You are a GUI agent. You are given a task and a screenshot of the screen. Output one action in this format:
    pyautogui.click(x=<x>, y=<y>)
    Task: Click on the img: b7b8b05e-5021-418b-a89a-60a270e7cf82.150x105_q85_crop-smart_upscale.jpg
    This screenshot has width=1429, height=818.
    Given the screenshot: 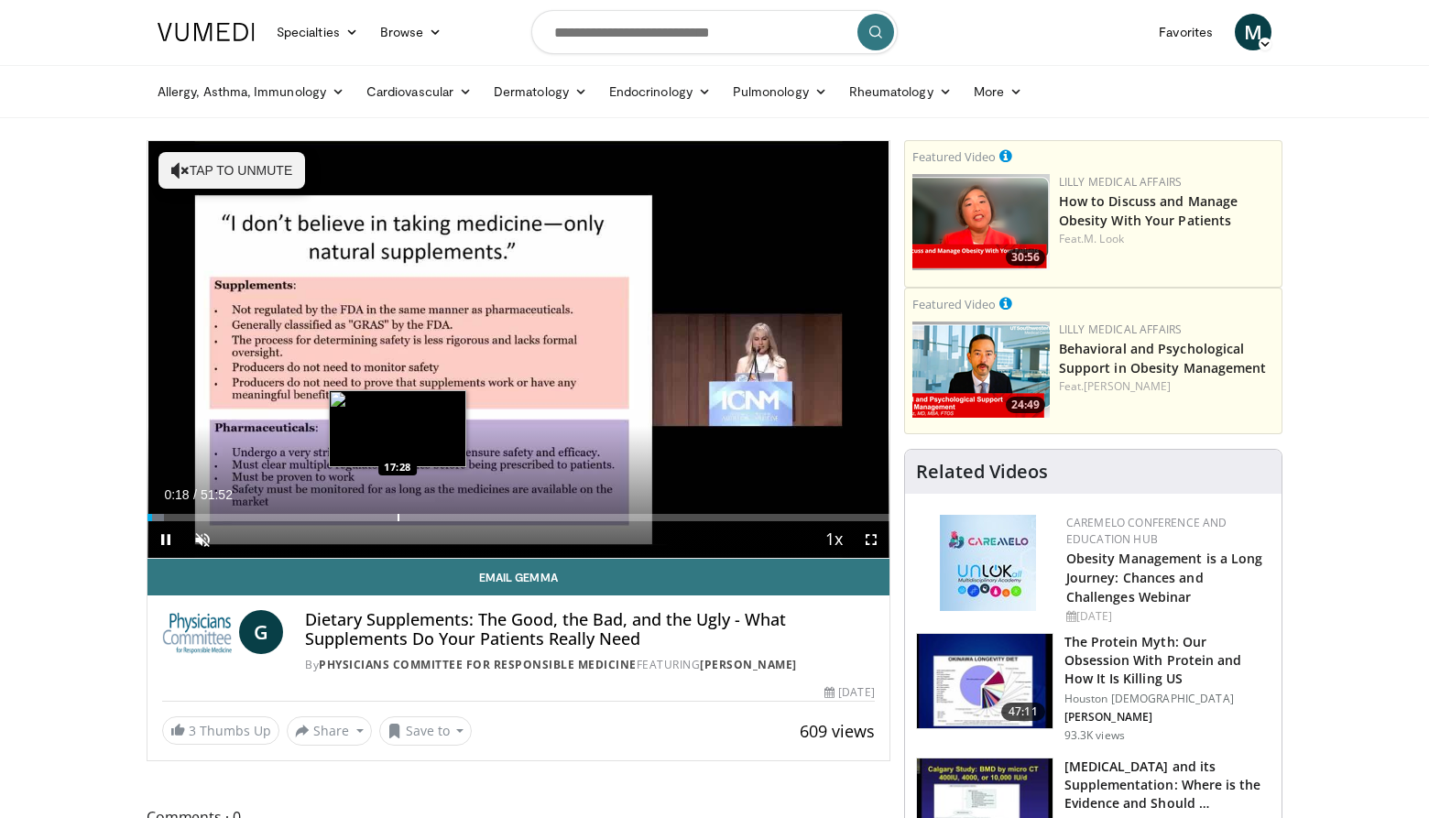 What is the action you would take?
    pyautogui.click(x=985, y=681)
    